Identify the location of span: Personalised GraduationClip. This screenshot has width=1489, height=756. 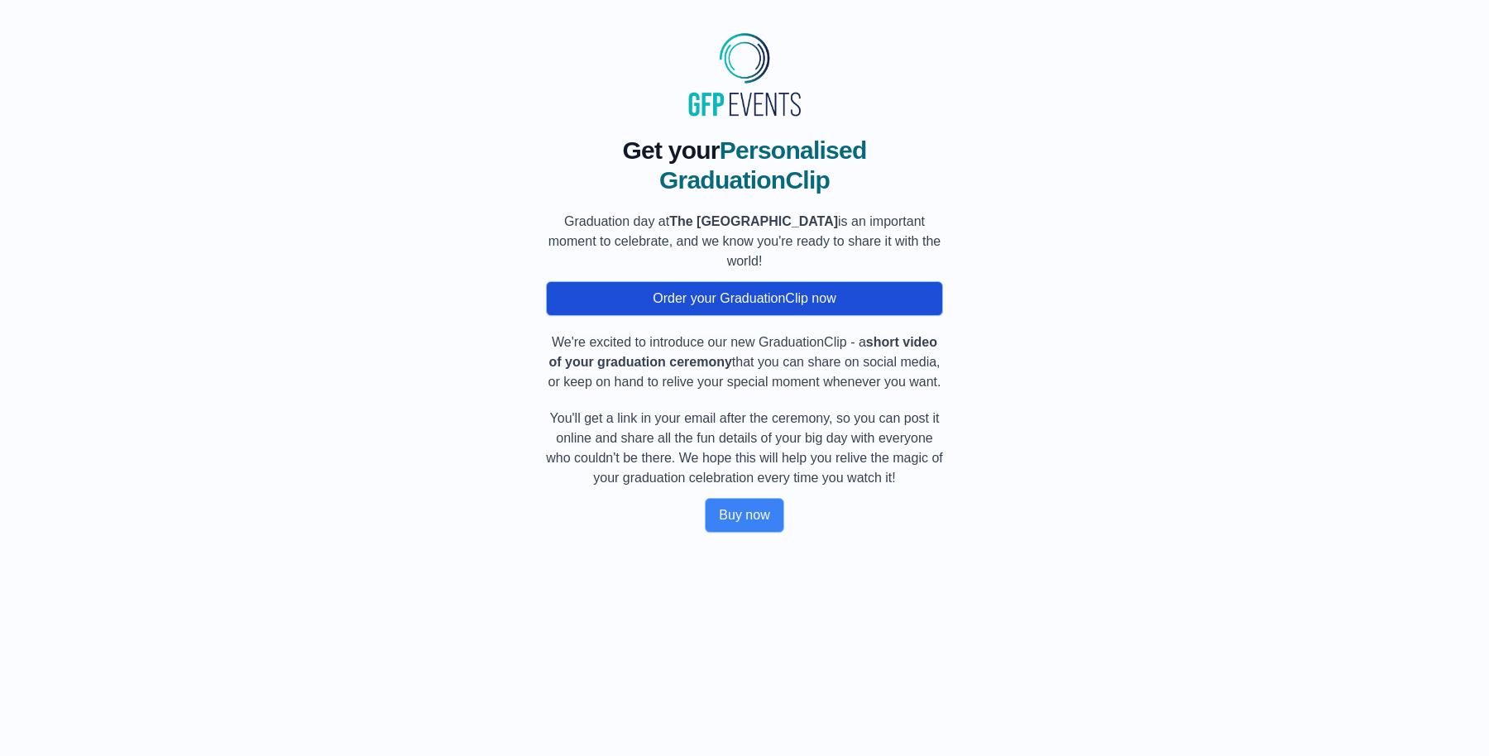
(762, 165).